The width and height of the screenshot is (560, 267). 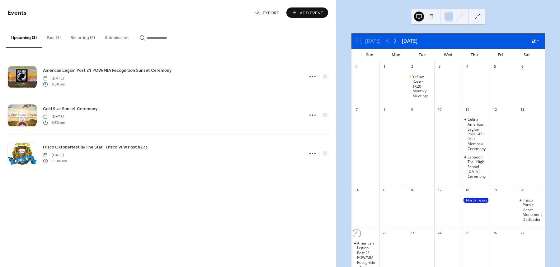 I want to click on span: Export, so click(x=271, y=13).